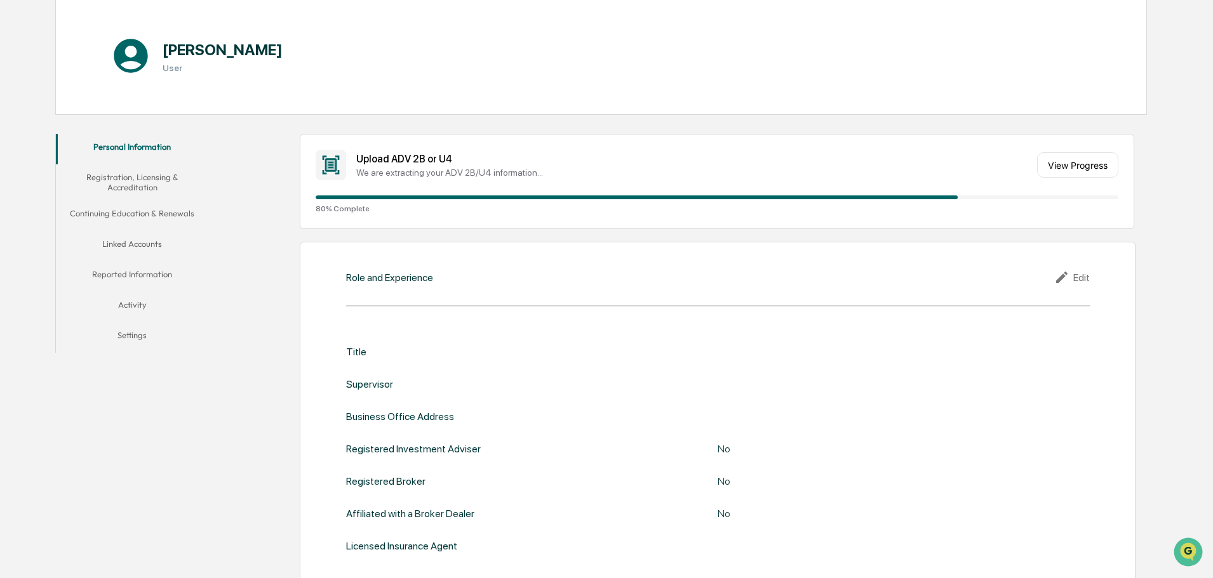 This screenshot has height=578, width=1213. I want to click on div: Edit, so click(1072, 277).